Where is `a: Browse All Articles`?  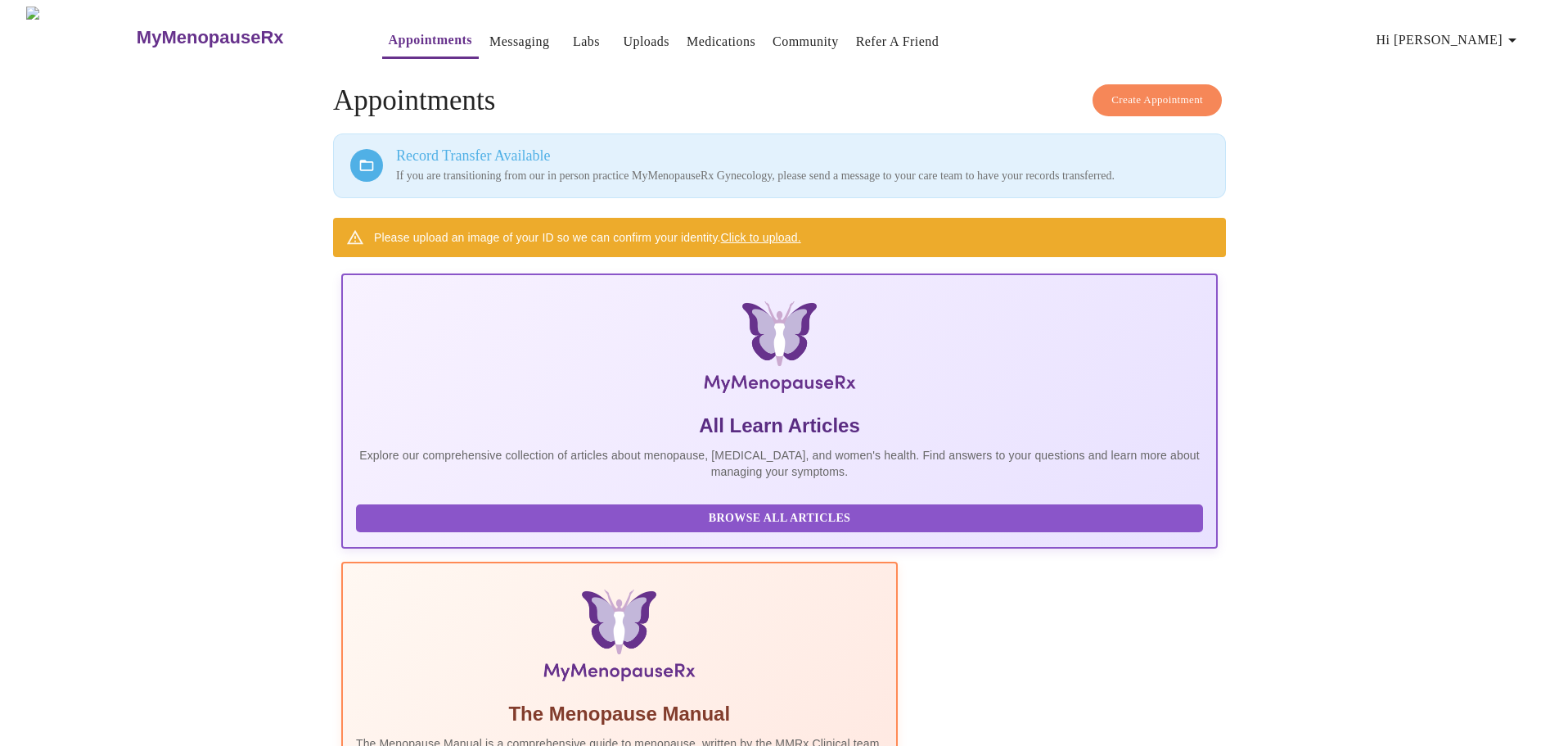
a: Browse All Articles is located at coordinates (782, 516).